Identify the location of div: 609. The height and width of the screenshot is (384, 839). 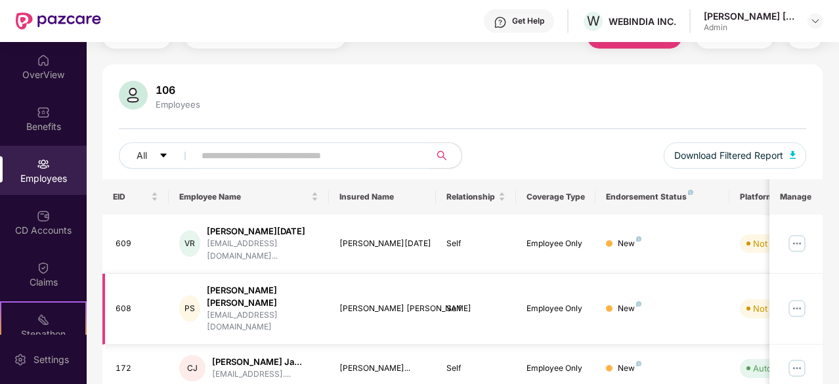
(137, 244).